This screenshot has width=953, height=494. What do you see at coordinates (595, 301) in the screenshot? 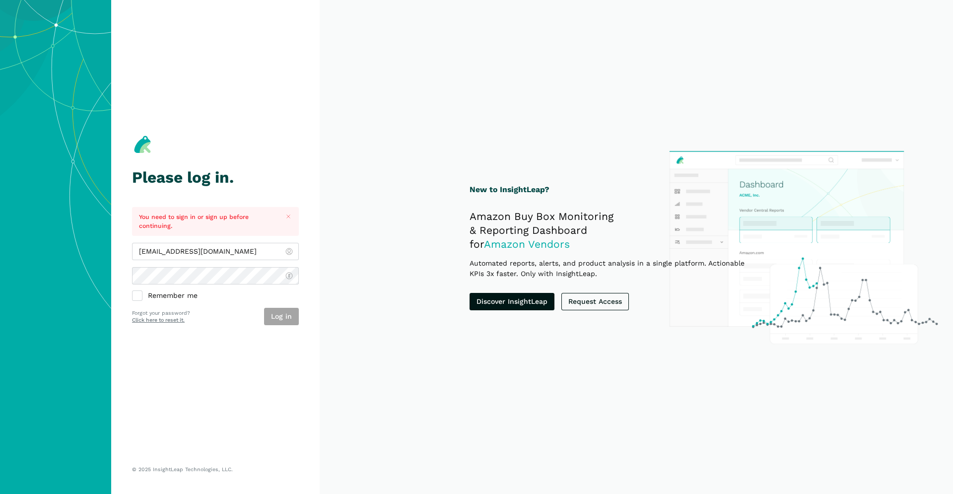
I see `a: Request Access` at bounding box center [595, 301].